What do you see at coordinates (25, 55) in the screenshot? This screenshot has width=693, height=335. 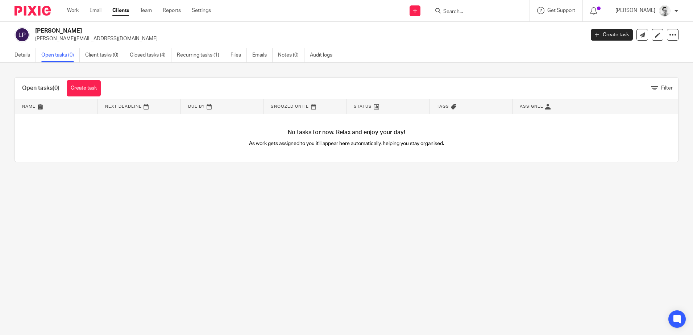 I see `a: Details` at bounding box center [25, 55].